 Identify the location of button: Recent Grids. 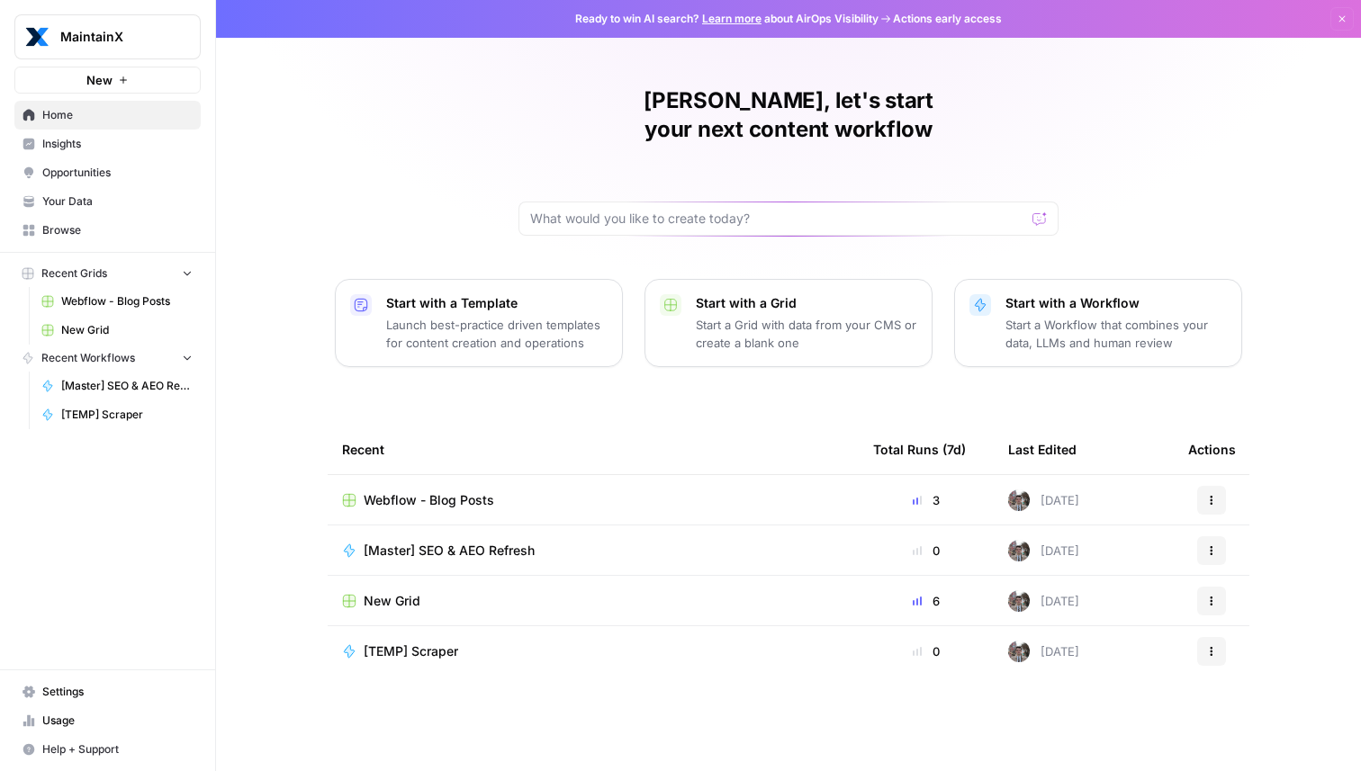
(107, 274).